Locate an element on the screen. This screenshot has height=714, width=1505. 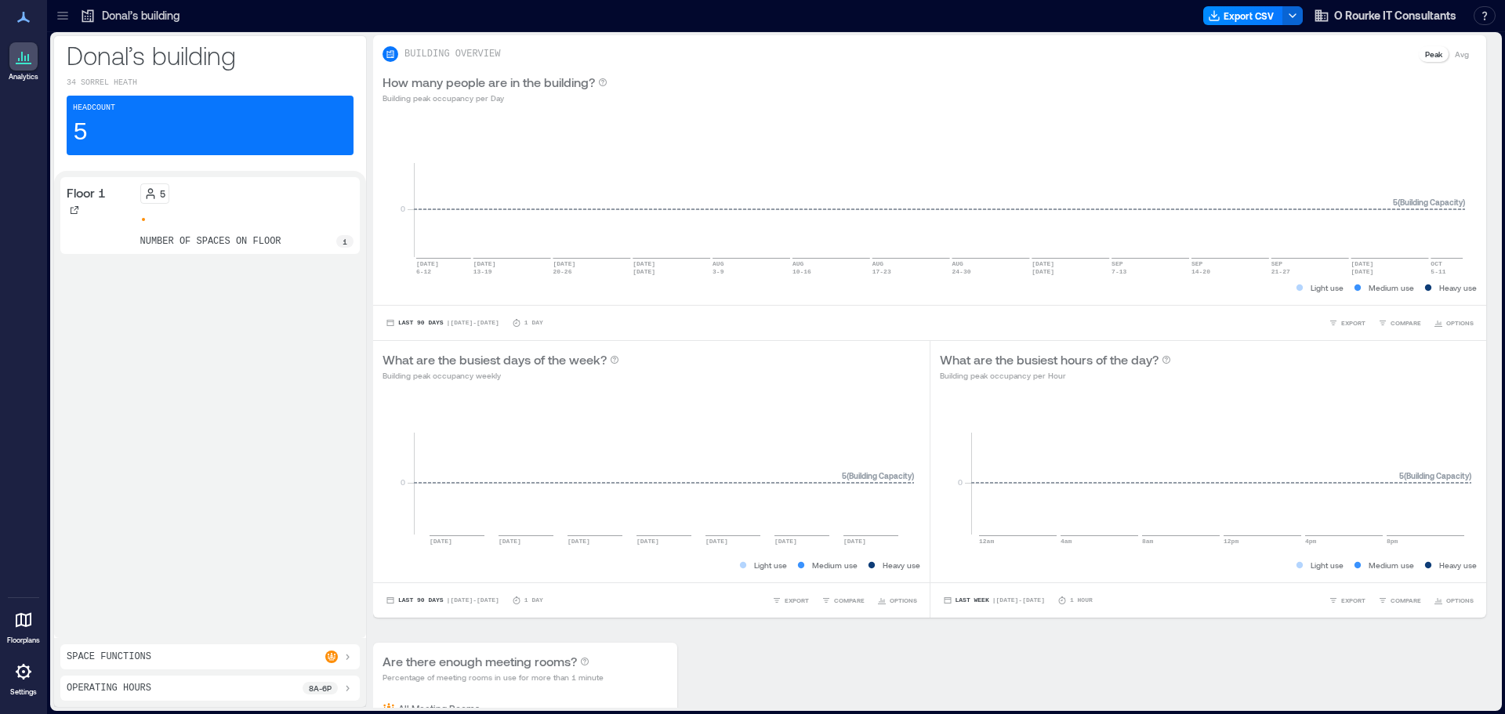
p: Building peak occupancy weekly is located at coordinates (501, 375).